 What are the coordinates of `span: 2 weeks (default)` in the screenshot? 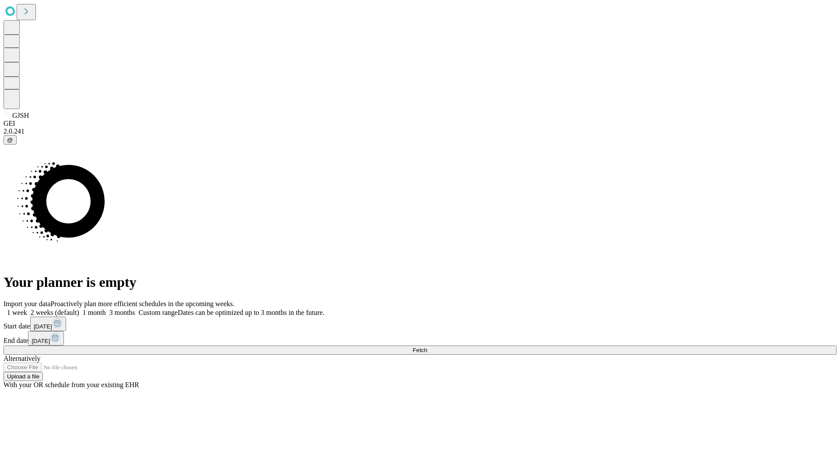 It's located at (55, 312).